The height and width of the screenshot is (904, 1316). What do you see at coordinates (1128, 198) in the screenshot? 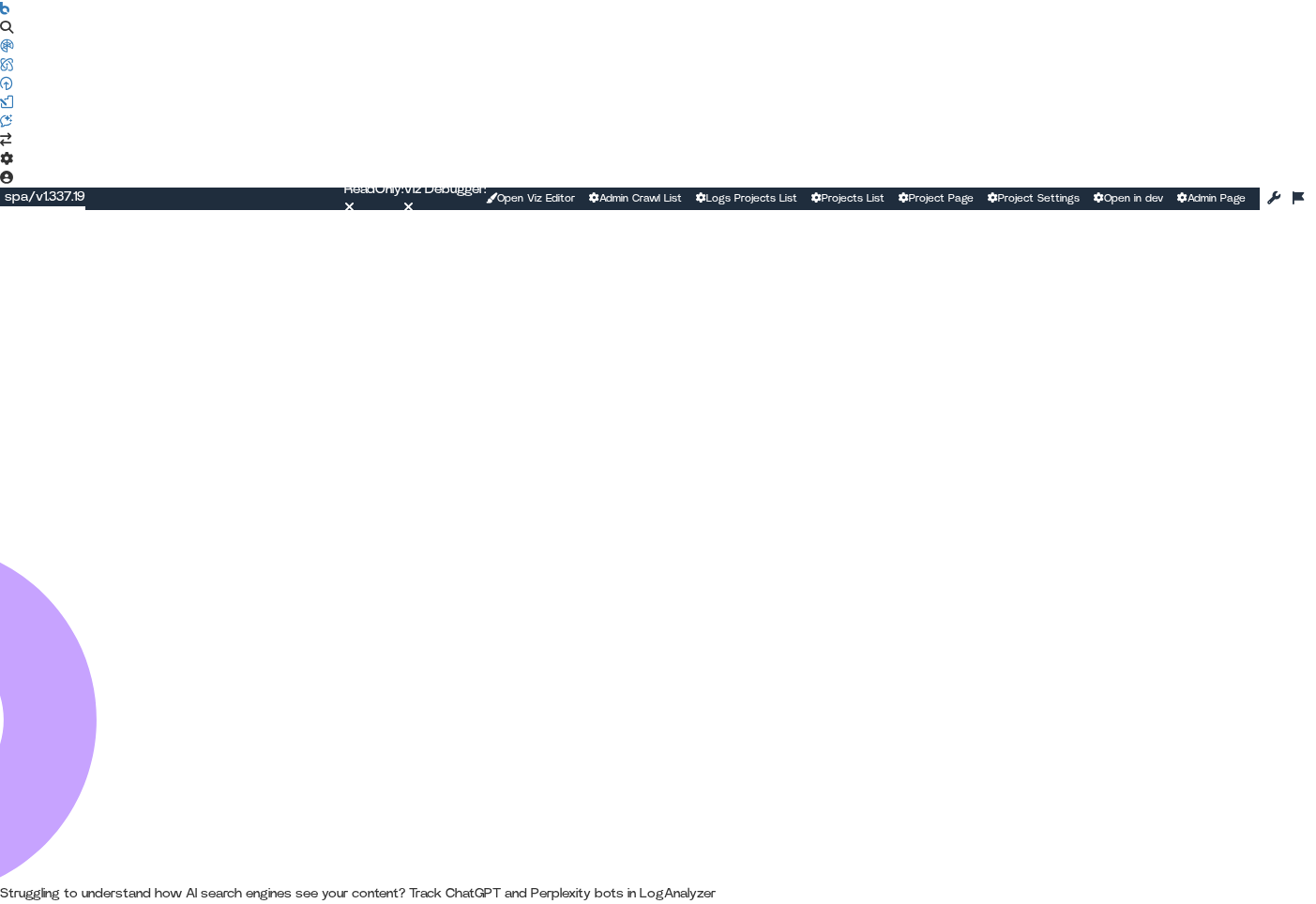
I see `a: Open in dev` at bounding box center [1128, 198].